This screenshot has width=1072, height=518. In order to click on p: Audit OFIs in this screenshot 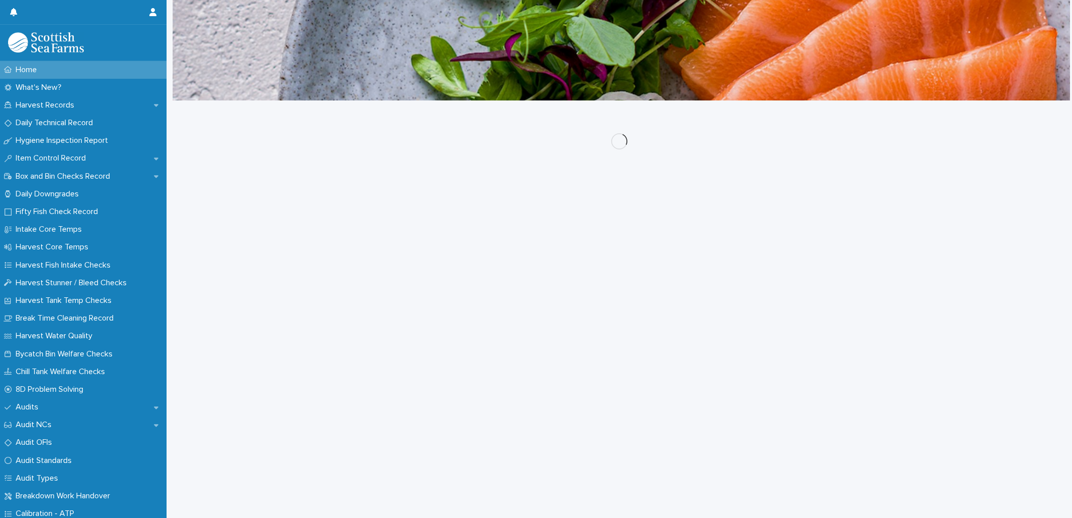, I will do `click(36, 442)`.